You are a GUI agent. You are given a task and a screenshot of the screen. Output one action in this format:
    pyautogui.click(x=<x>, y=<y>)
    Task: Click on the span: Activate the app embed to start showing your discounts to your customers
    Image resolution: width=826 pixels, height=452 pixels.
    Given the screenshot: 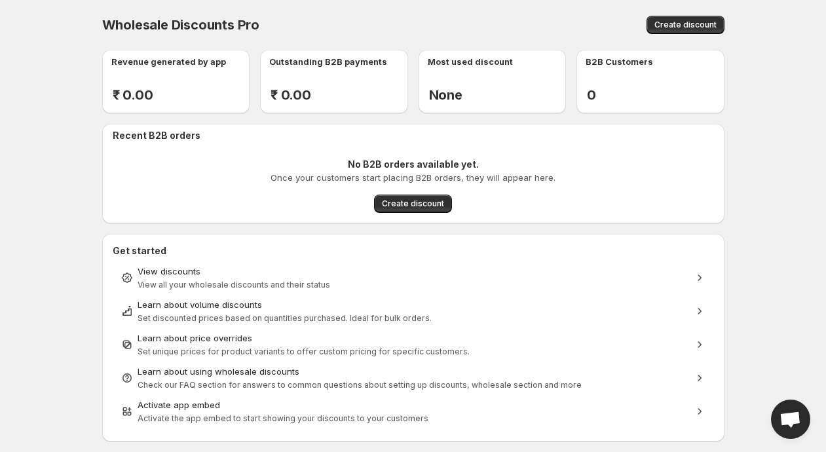 What is the action you would take?
    pyautogui.click(x=283, y=418)
    